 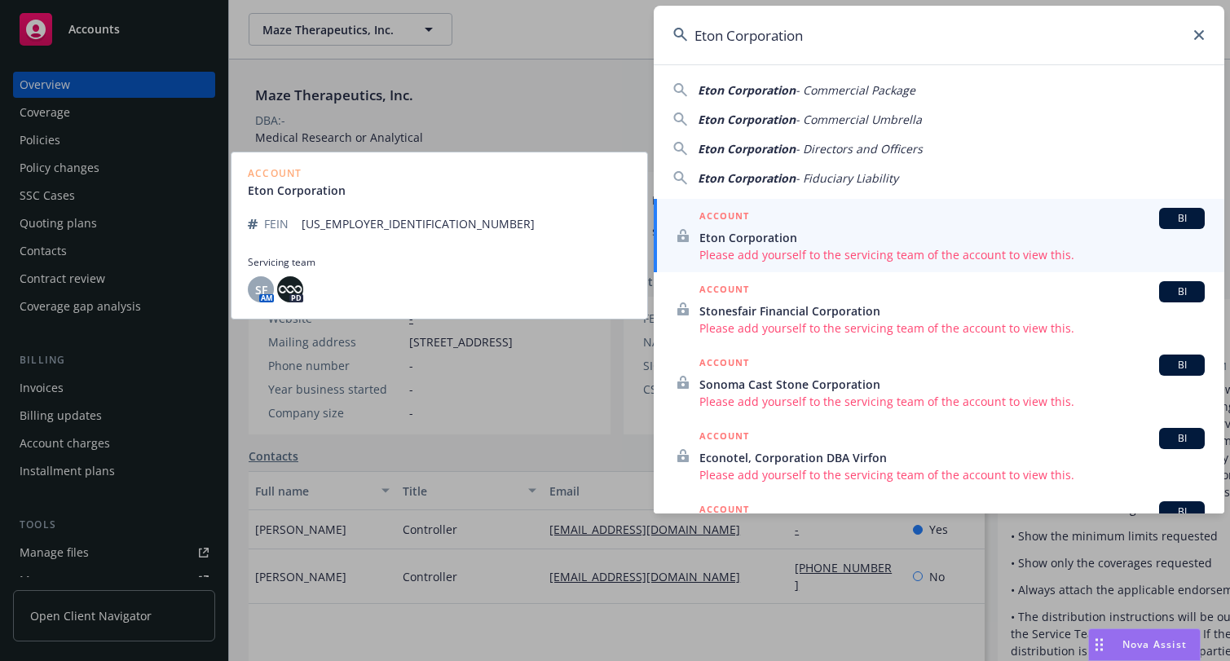 What do you see at coordinates (1144, 645) in the screenshot?
I see `button: Nova Assist` at bounding box center [1144, 645].